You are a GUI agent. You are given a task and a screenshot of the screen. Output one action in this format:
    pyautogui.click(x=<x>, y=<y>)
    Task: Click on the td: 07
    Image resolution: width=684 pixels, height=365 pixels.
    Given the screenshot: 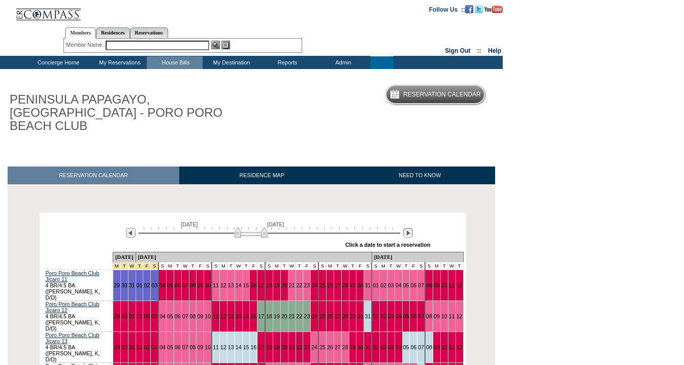 What is the action you would take?
    pyautogui.click(x=421, y=347)
    